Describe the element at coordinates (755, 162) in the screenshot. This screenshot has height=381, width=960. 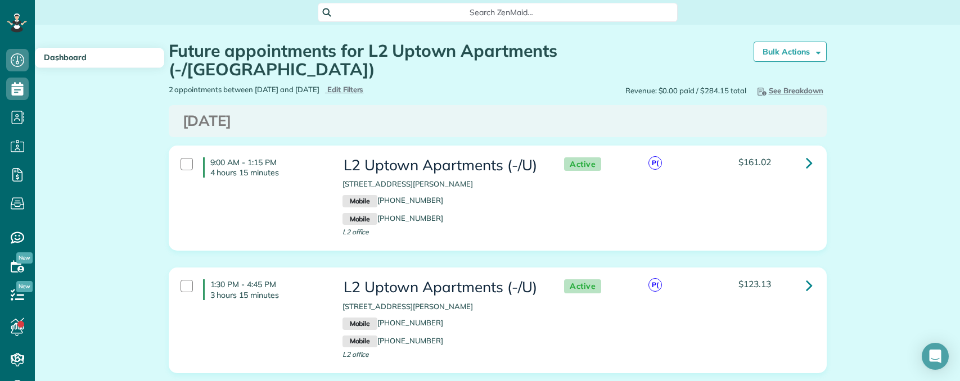
I see `span: $161.02` at that location.